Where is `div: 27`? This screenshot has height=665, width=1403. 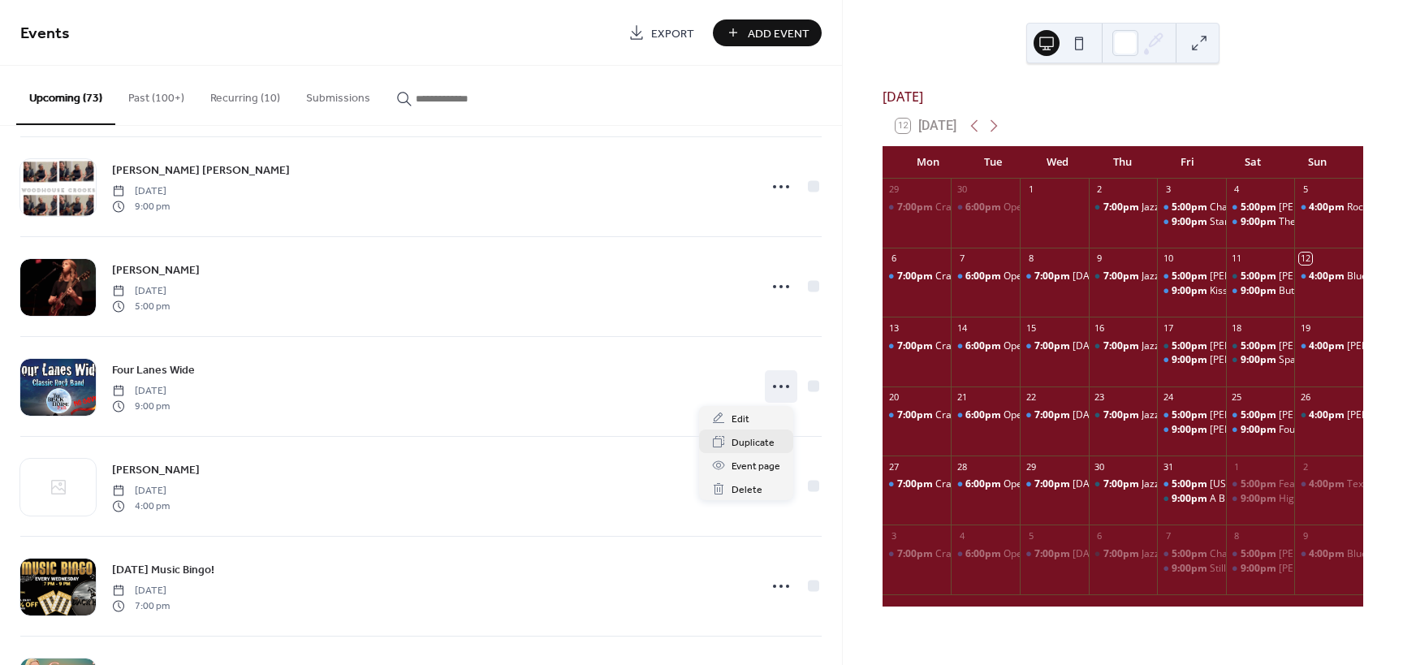 div: 27 is located at coordinates (893, 466).